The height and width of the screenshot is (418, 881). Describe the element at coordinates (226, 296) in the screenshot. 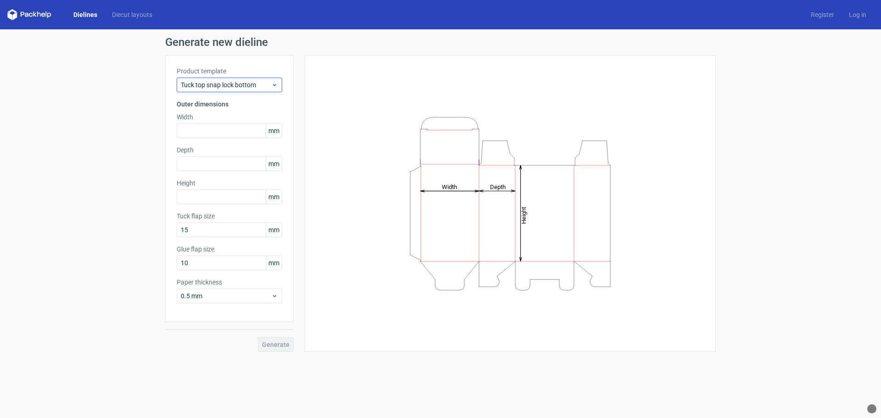

I see `span: 0.5 mm` at that location.